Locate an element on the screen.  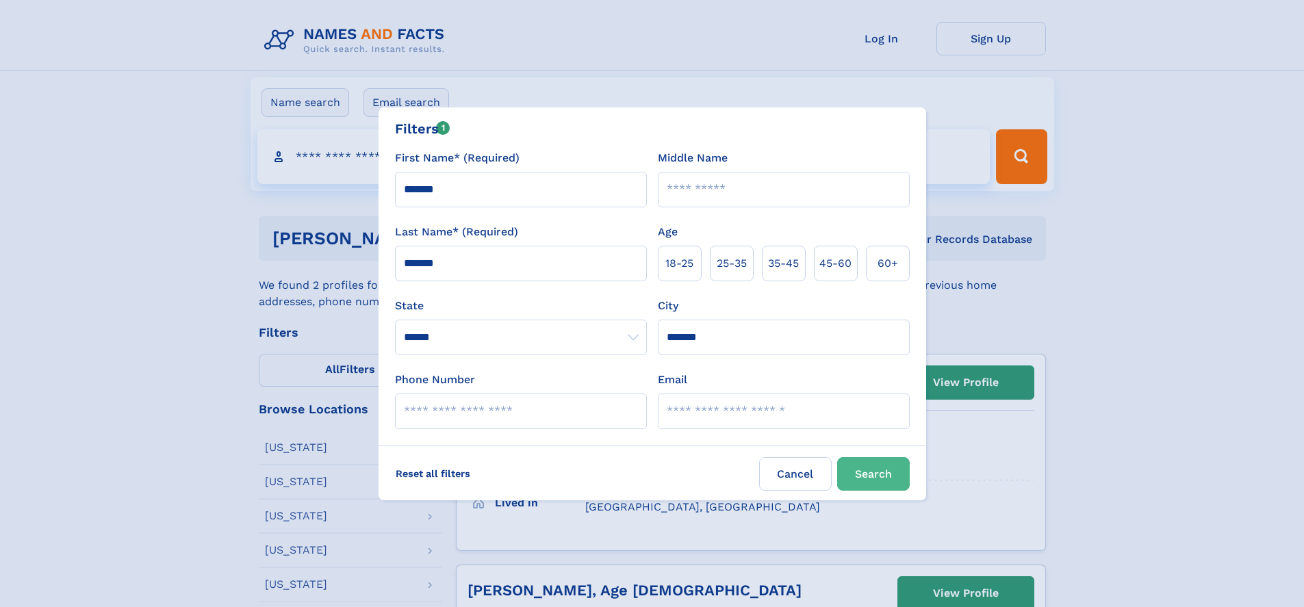
button: Search is located at coordinates (873, 474).